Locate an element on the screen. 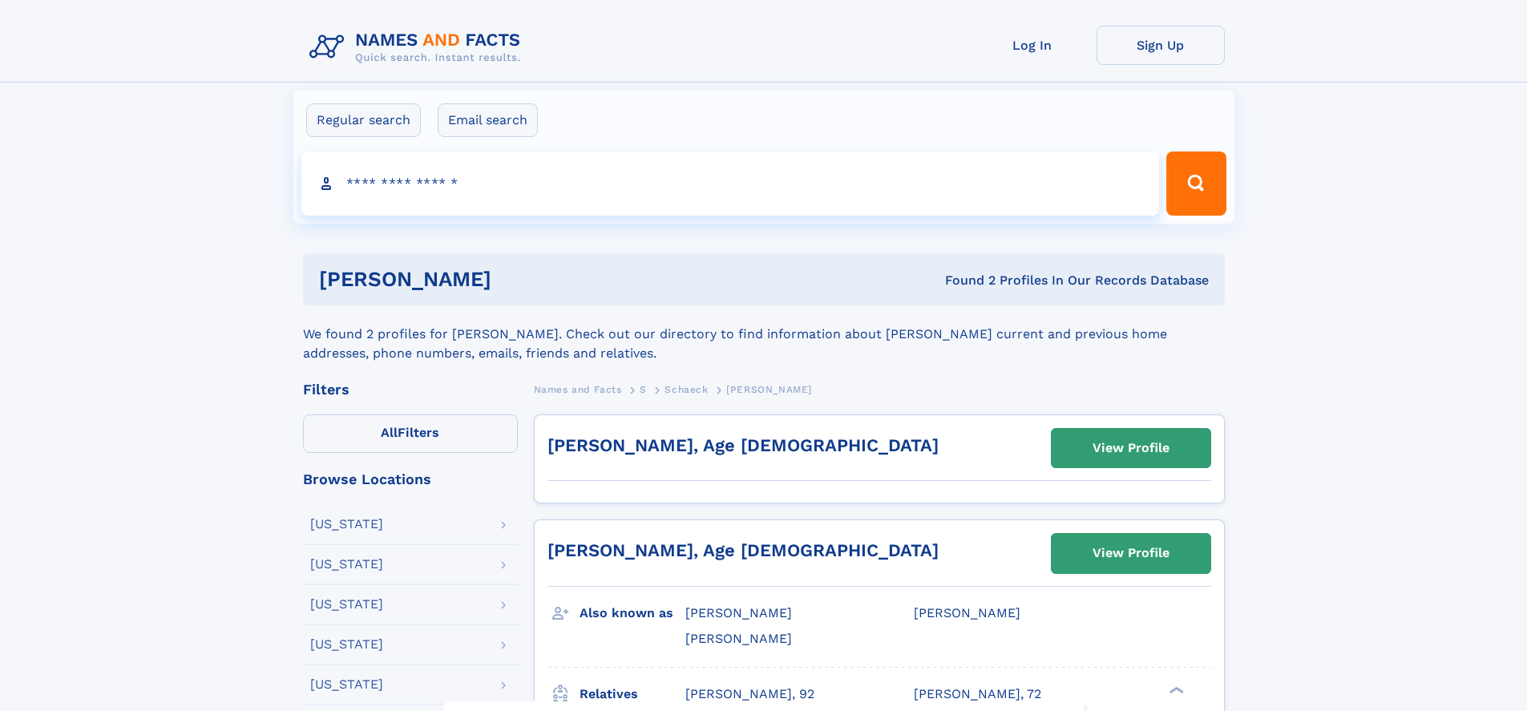 The image size is (1527, 711). h3: Relatives is located at coordinates (632, 694).